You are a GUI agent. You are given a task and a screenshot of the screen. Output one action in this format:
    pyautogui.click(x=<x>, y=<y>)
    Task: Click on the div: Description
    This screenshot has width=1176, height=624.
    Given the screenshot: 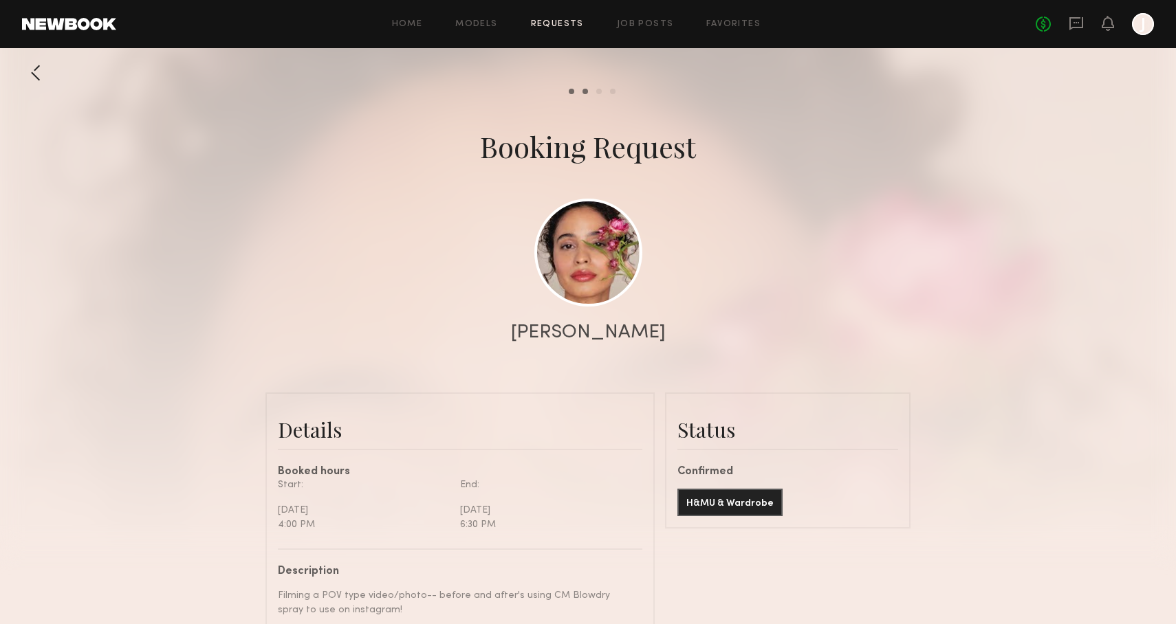 What is the action you would take?
    pyautogui.click(x=455, y=572)
    